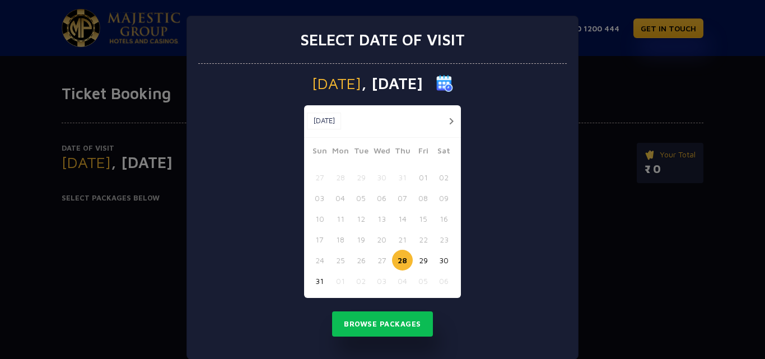  What do you see at coordinates (423, 198) in the screenshot?
I see `button: 08` at bounding box center [423, 198].